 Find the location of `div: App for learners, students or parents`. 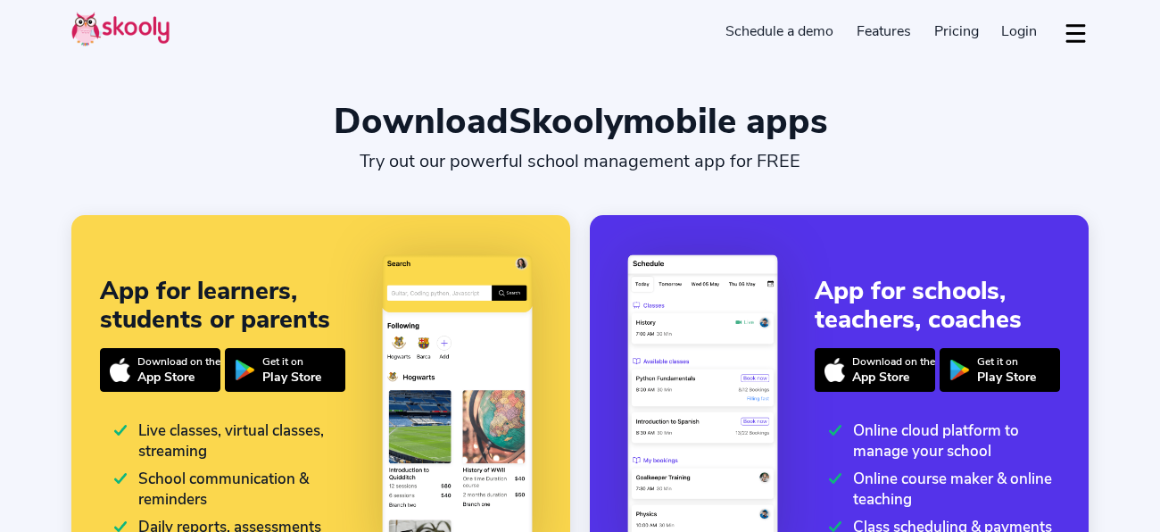

div: App for learners, students or parents is located at coordinates (222, 305).